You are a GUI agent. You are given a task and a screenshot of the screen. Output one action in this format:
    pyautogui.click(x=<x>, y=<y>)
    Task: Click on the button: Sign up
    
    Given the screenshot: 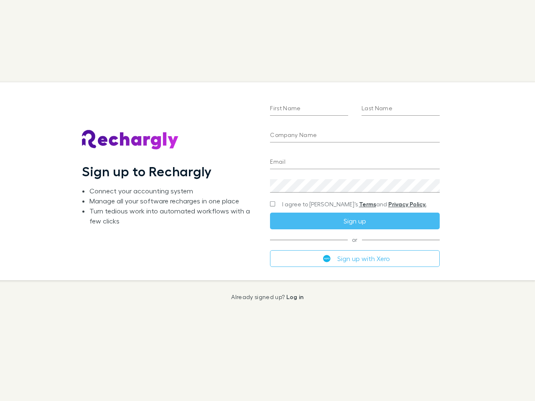 What is the action you would take?
    pyautogui.click(x=354, y=221)
    